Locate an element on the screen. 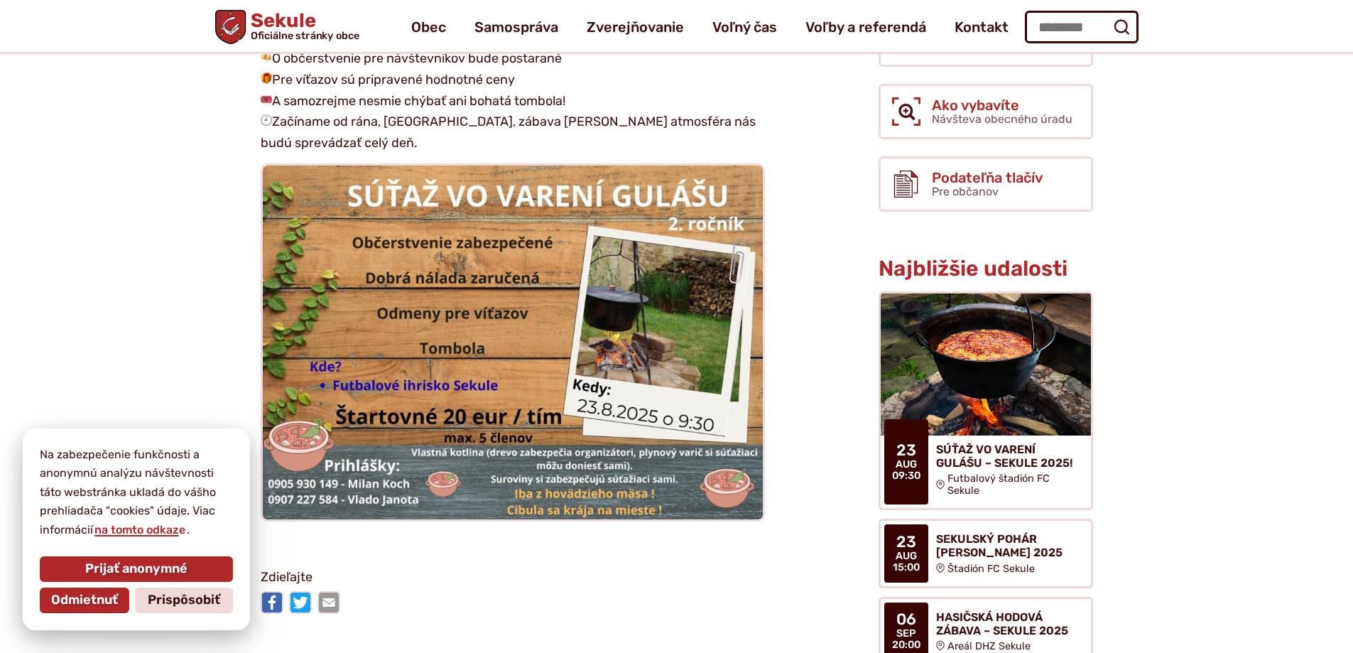 Image resolution: width=1353 pixels, height=653 pixels. a: Voľby a referendá is located at coordinates (866, 27).